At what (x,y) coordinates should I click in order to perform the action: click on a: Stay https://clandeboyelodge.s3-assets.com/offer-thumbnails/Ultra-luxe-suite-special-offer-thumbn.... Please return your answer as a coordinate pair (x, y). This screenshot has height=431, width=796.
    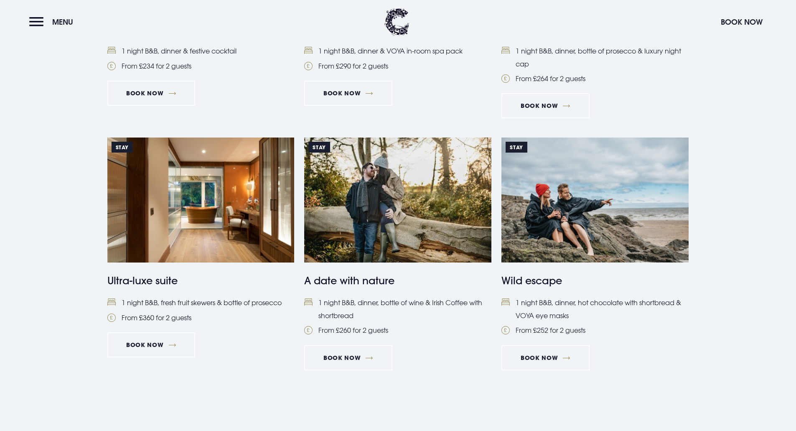
    Looking at the image, I should click on (201, 231).